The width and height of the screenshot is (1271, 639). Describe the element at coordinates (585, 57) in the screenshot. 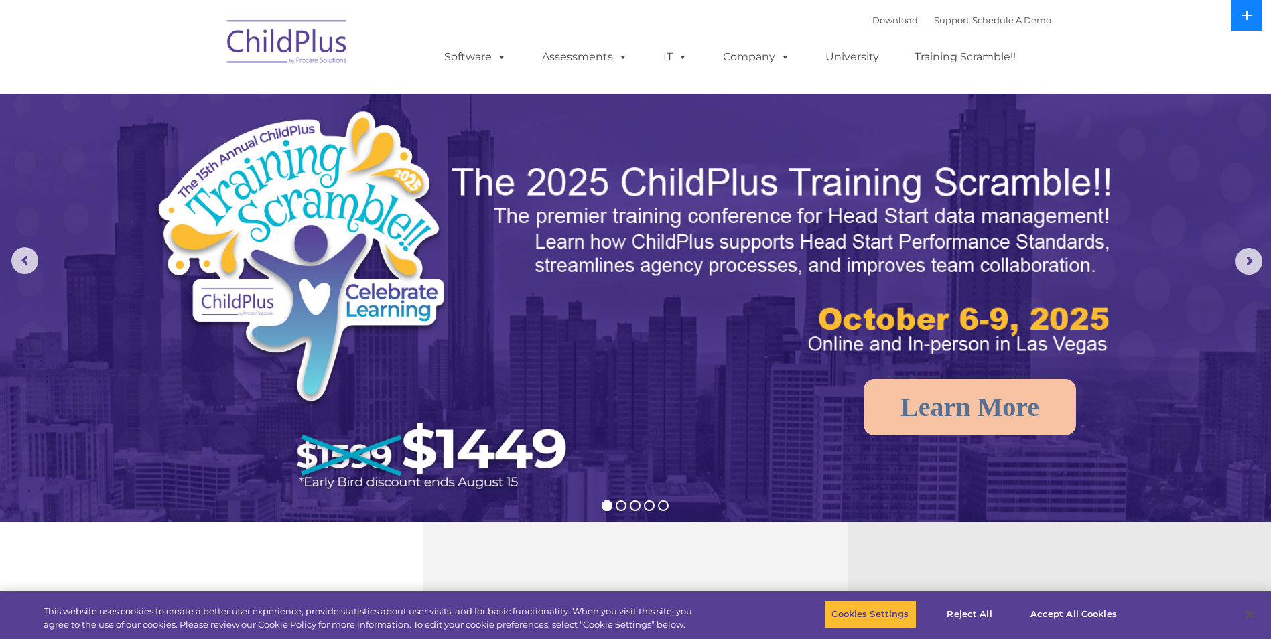

I see `a: Assessments` at that location.